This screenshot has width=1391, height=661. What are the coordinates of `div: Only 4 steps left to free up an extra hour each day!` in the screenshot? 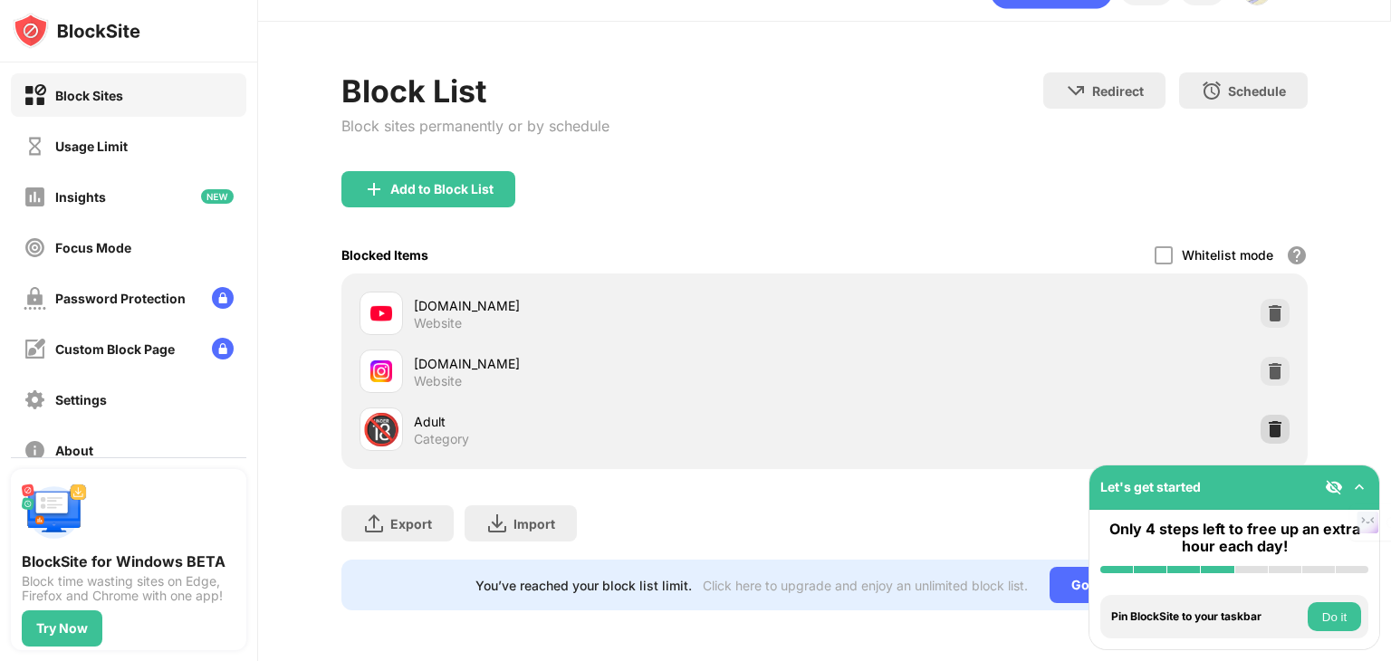 It's located at (1235, 538).